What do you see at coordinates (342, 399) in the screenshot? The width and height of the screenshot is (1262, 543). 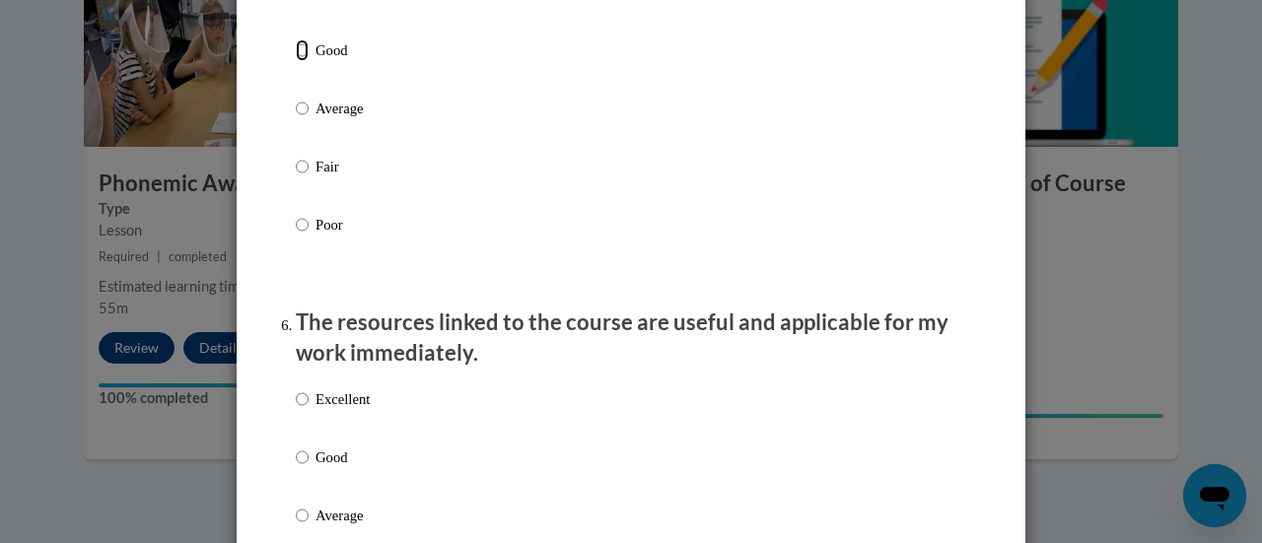 I see `p: Excellent` at bounding box center [342, 399].